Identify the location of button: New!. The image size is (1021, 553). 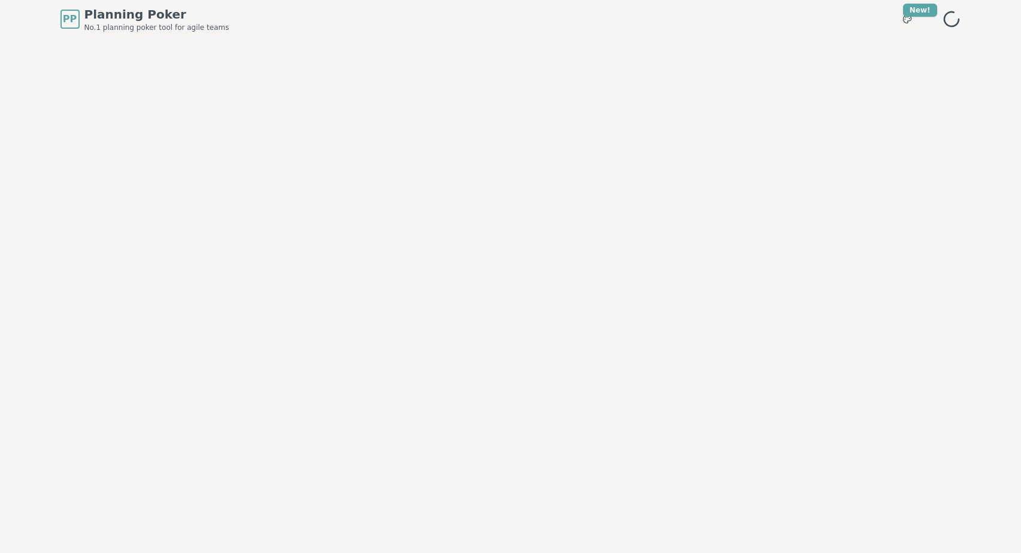
(907, 19).